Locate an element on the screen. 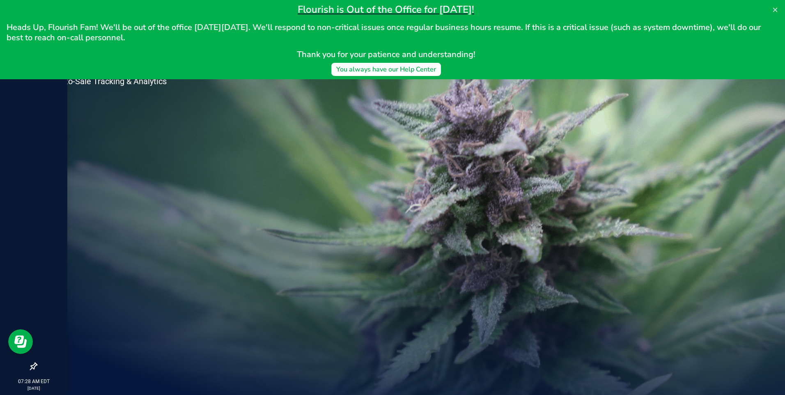  span: Thank you for your patience and understanding! is located at coordinates (386, 54).